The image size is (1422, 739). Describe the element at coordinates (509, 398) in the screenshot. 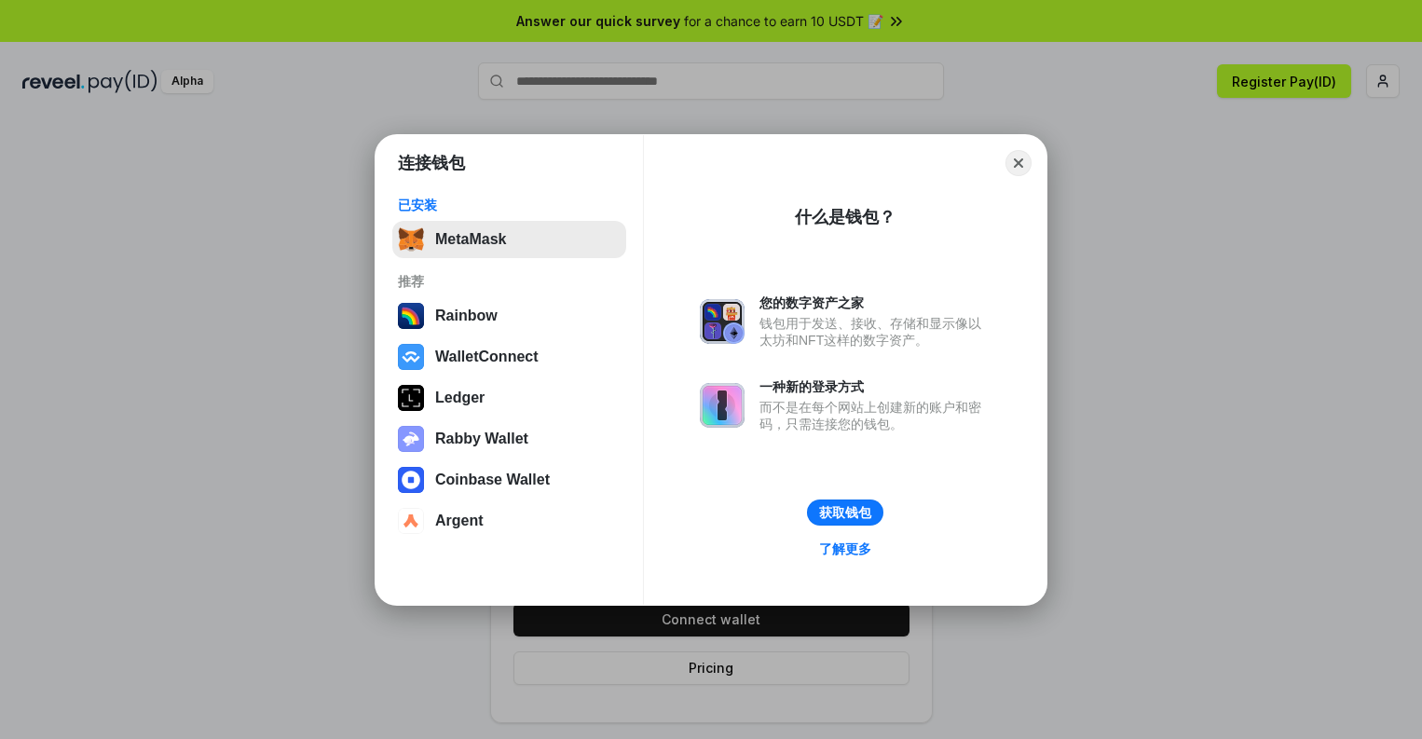

I see `button: Ledger` at that location.